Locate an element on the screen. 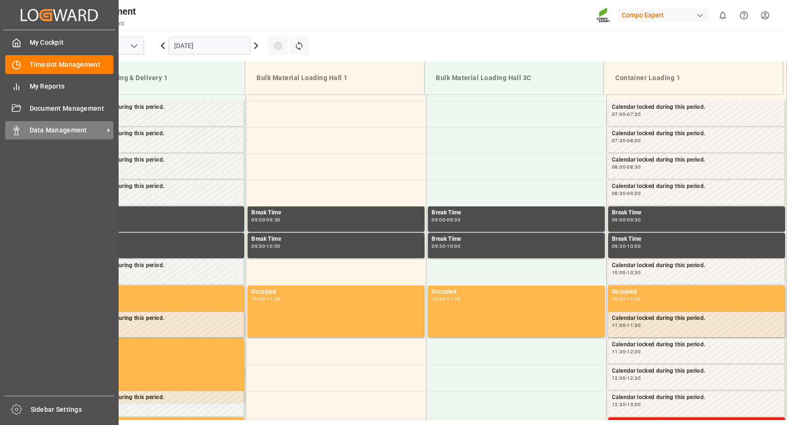  button: open menu is located at coordinates (134, 46).